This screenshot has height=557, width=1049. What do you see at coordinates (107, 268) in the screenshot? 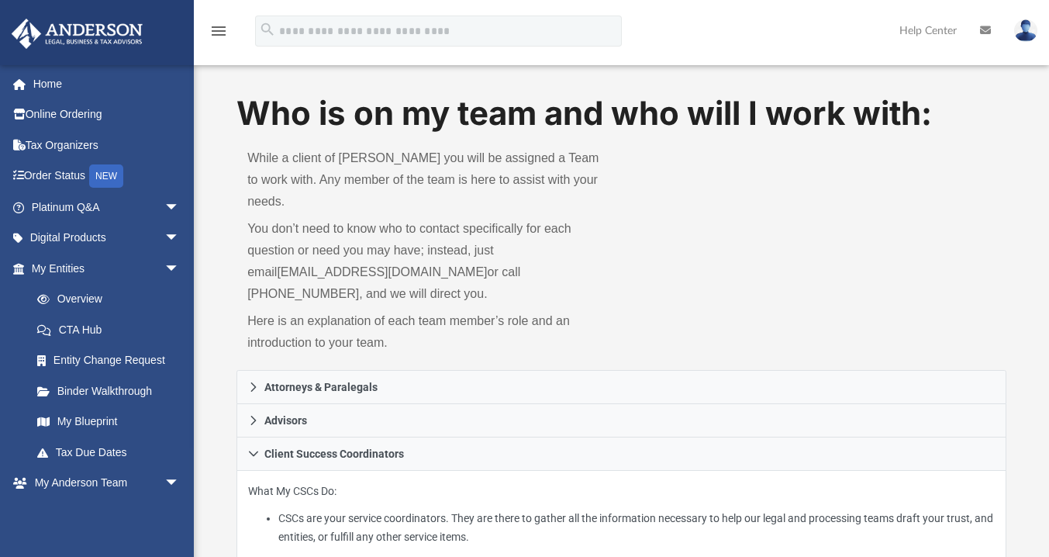
I see `a: My Entitiesarrow_drop_down` at bounding box center [107, 268].